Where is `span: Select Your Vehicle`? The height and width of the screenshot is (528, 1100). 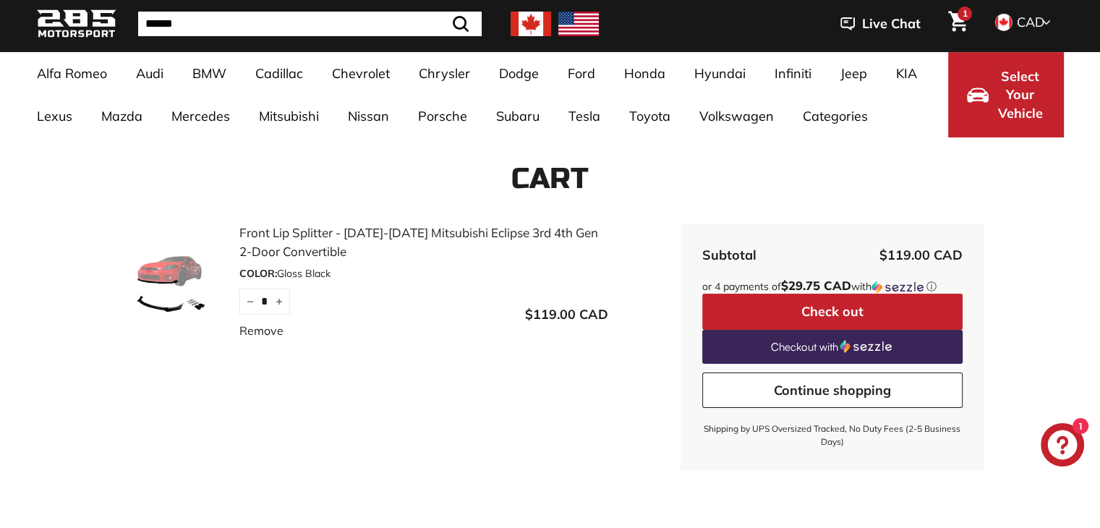
span: Select Your Vehicle is located at coordinates (1021, 95).